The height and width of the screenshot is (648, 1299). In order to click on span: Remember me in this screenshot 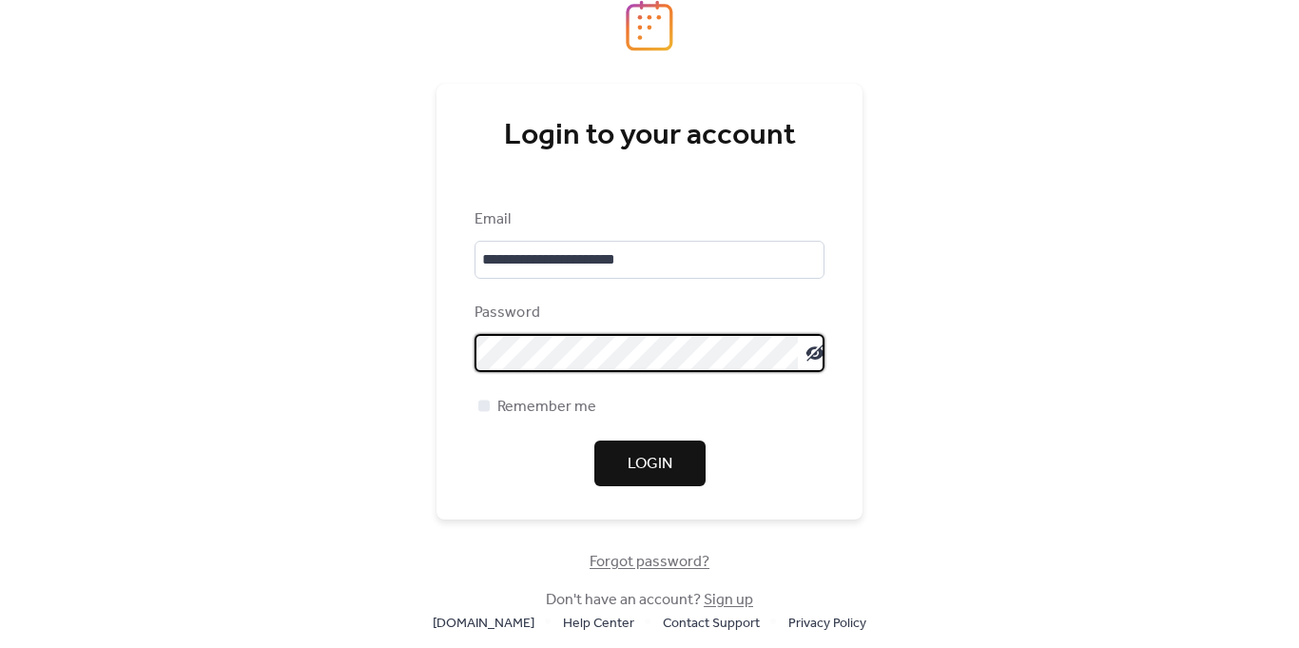, I will do `click(547, 407)`.